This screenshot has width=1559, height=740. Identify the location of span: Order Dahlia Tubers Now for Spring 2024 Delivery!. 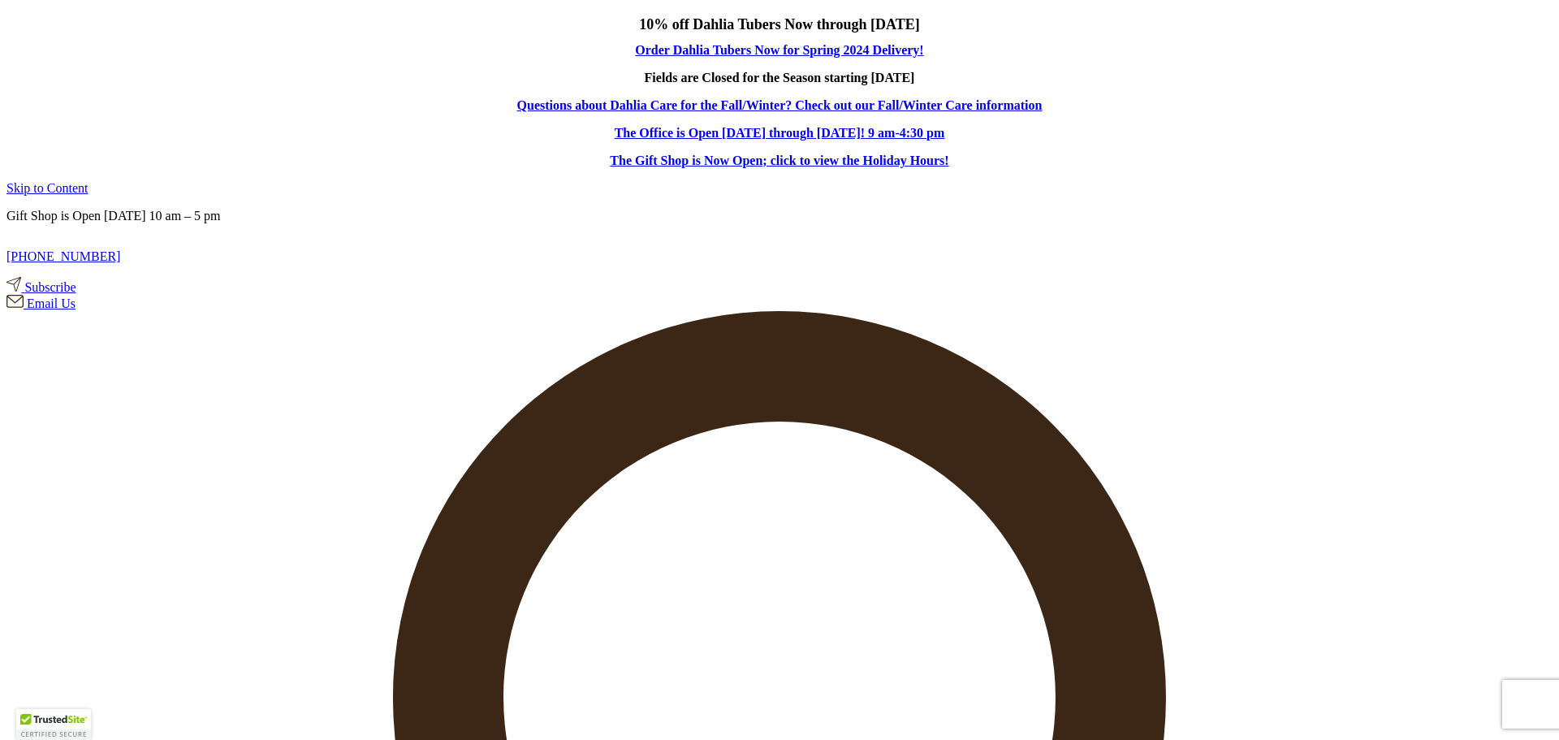
(779, 50).